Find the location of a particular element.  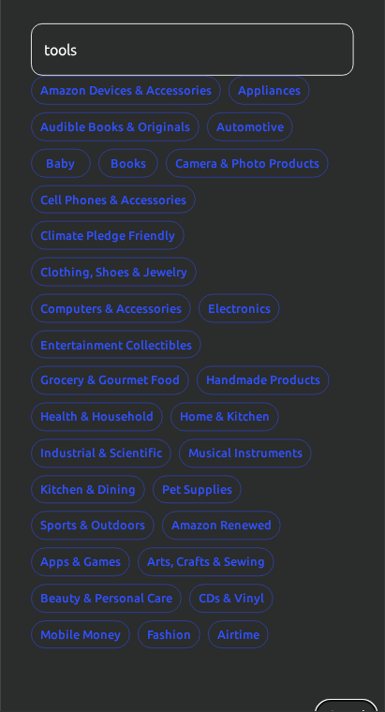

button: Pet Supplies is located at coordinates (197, 490).